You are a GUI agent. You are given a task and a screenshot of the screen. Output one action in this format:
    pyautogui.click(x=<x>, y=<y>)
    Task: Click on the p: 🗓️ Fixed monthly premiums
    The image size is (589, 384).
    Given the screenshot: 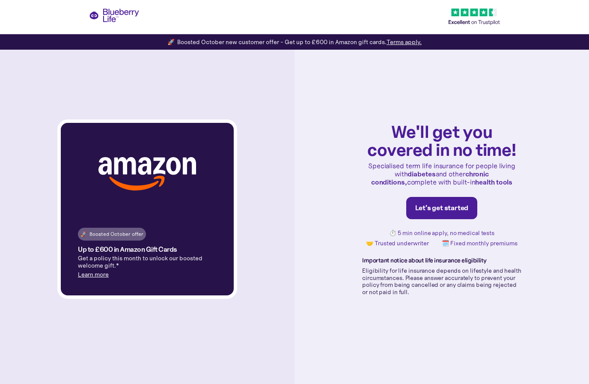 What is the action you would take?
    pyautogui.click(x=479, y=243)
    